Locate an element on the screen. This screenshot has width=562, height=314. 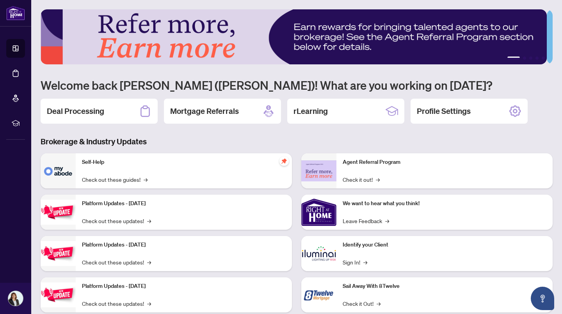
img: We want to hear what you think! is located at coordinates (319, 212).